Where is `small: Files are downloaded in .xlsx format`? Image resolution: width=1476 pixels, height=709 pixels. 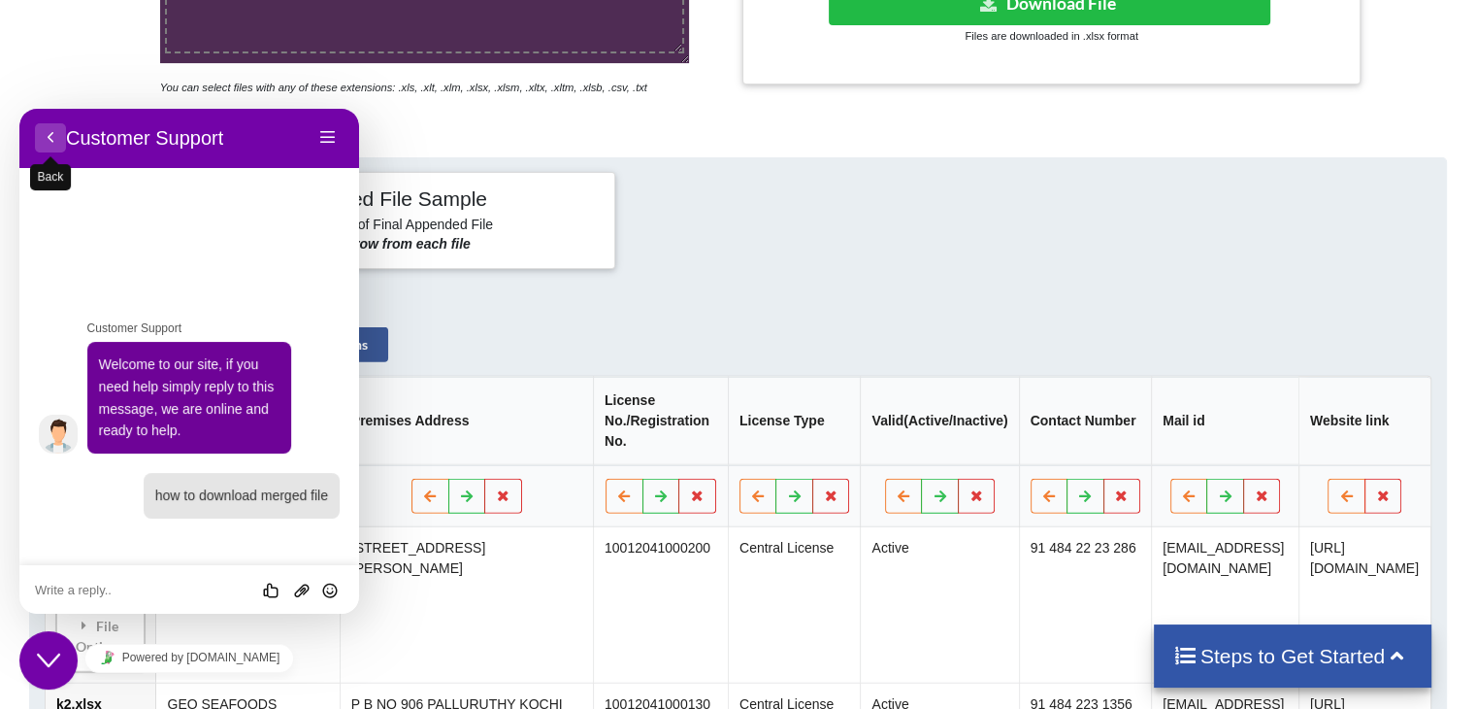
small: Files are downloaded in .xlsx format is located at coordinates (1051, 36).